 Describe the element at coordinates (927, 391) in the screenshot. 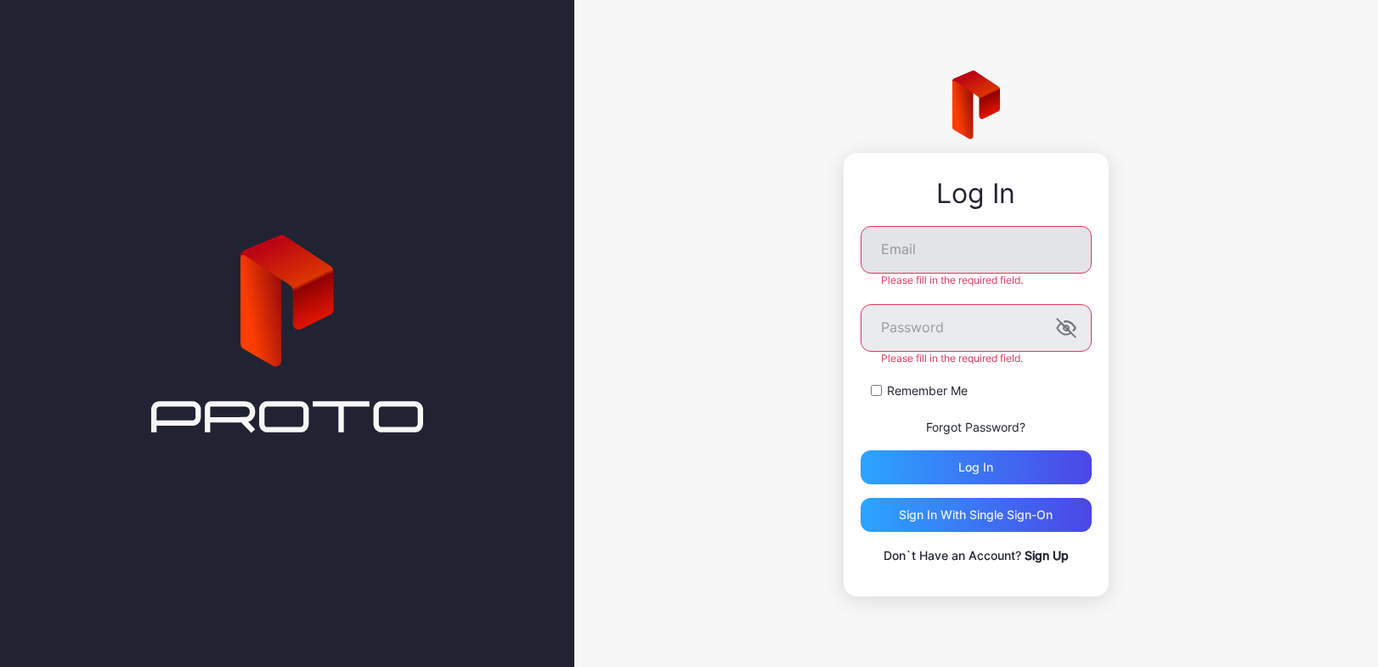

I see `label: Remember Me` at that location.